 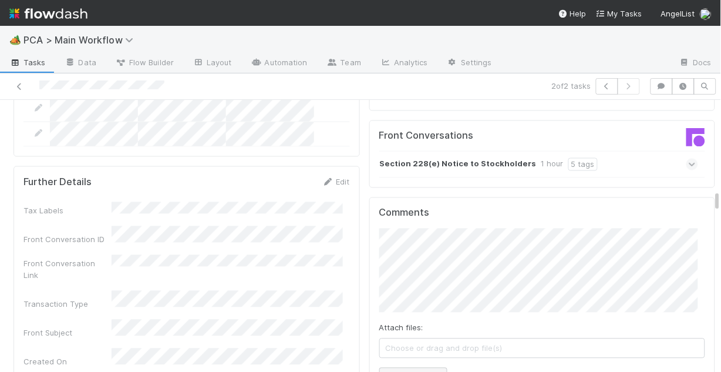 I want to click on span: Flow Builder, so click(x=144, y=62).